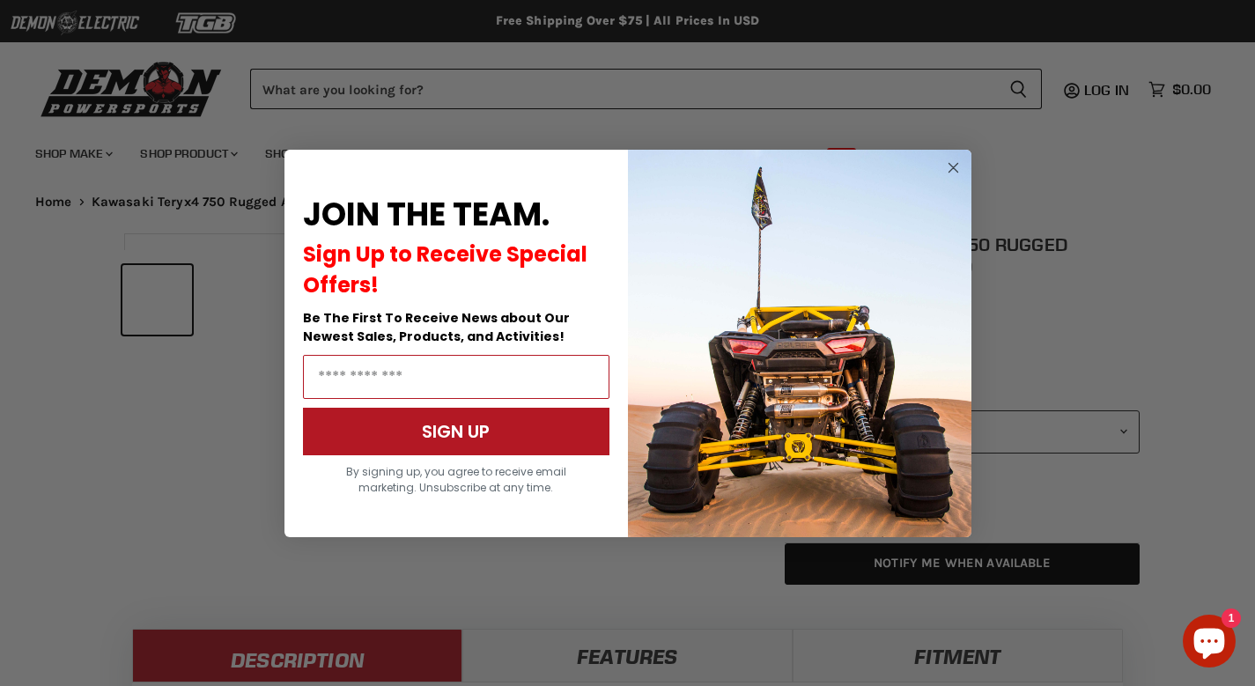 This screenshot has width=1255, height=686. Describe the element at coordinates (445, 270) in the screenshot. I see `span: Sign Up to Receive Special Offers!` at that location.